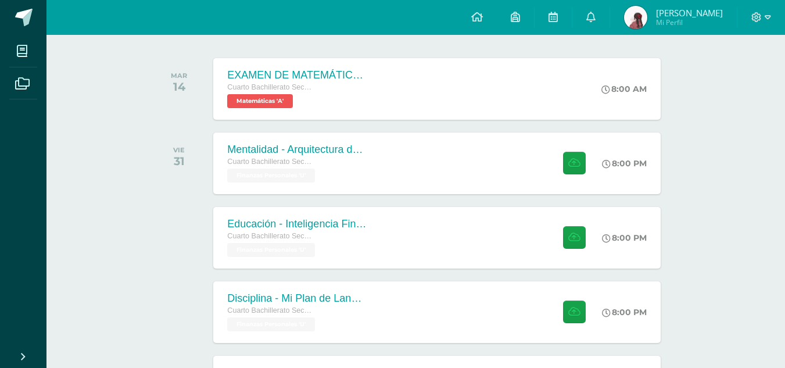  Describe the element at coordinates (179, 161) in the screenshot. I see `div: 31` at that location.